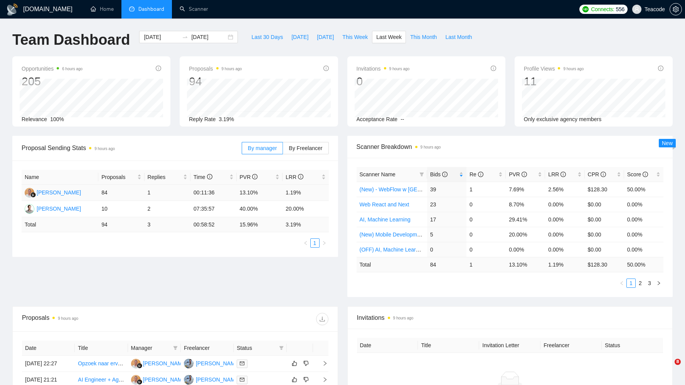  I want to click on div: 0, so click(383, 81).